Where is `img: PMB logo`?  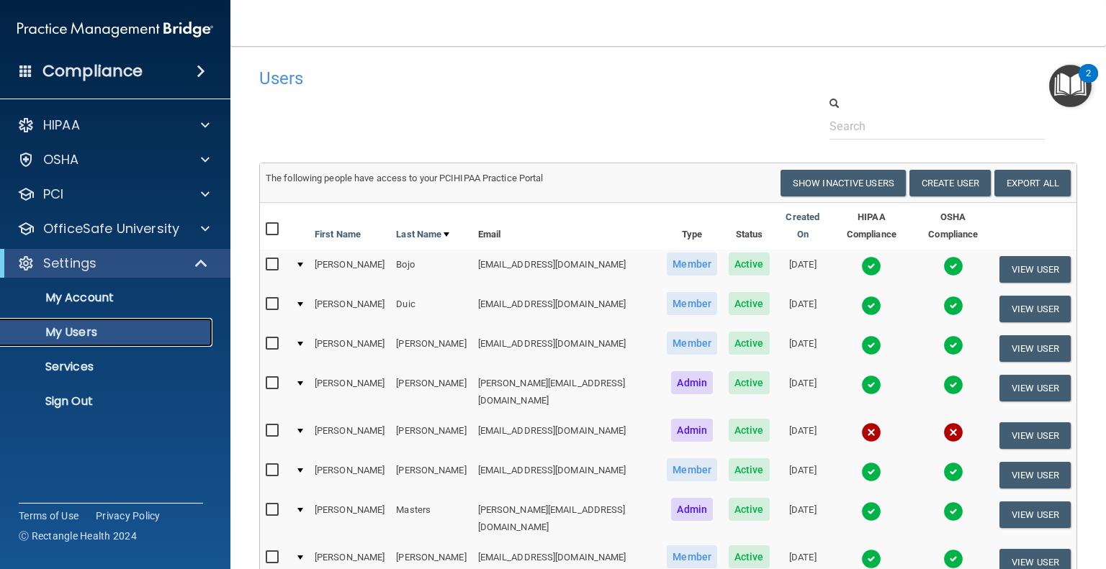 img: PMB logo is located at coordinates (115, 30).